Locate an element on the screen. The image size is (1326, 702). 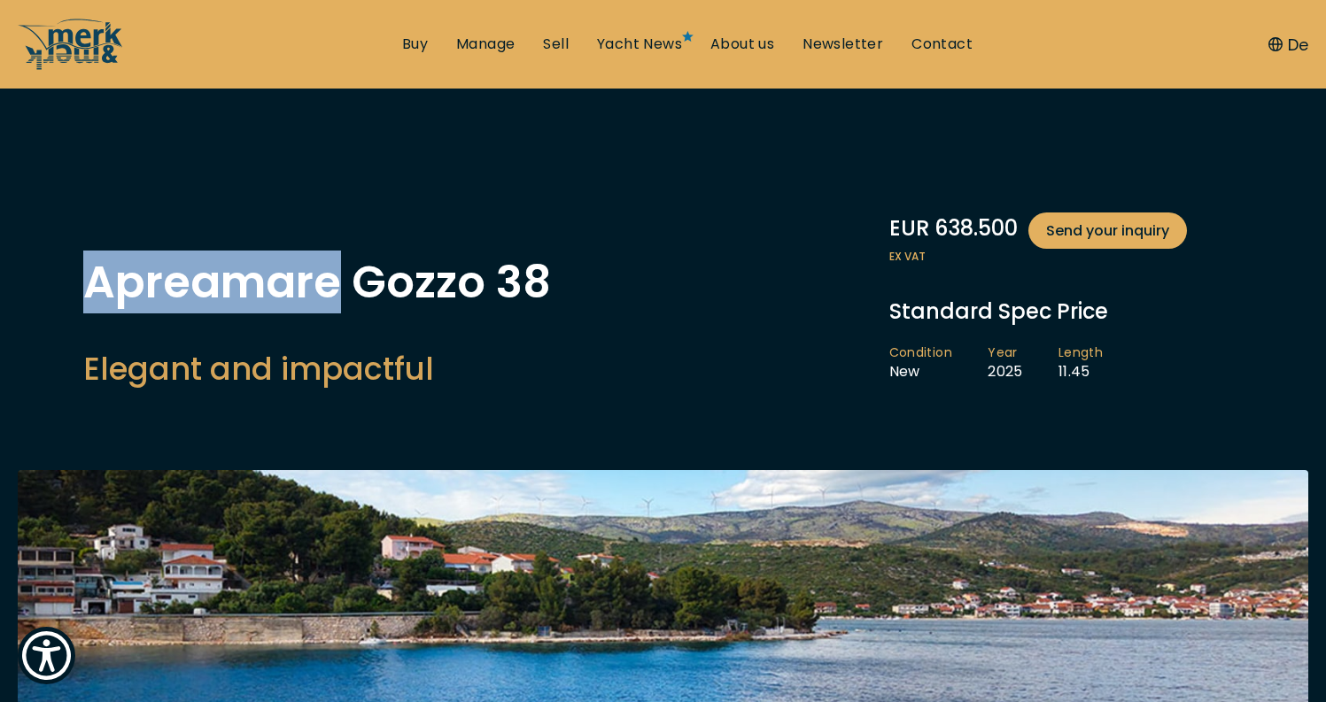
a: Contact is located at coordinates (941, 44).